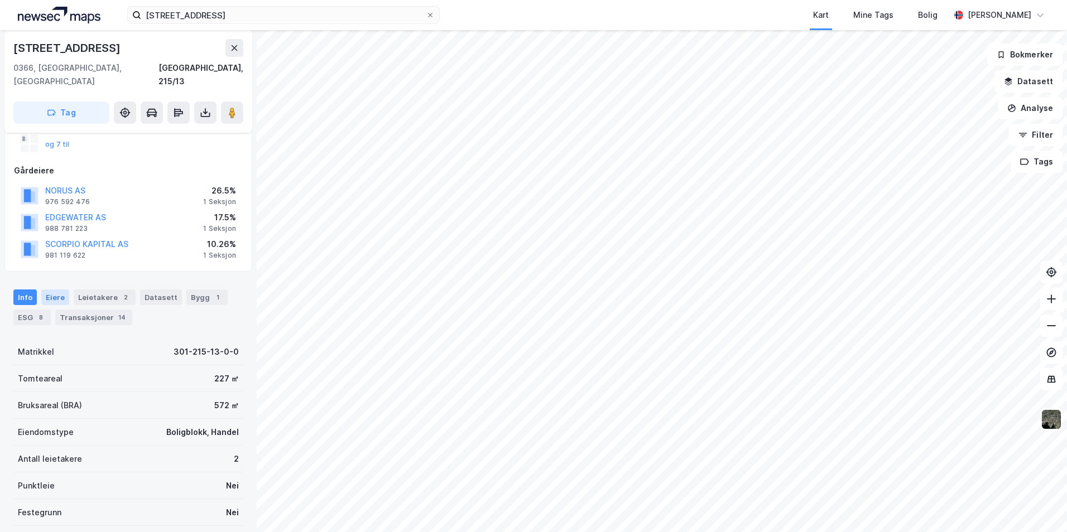 This screenshot has height=532, width=1067. Describe the element at coordinates (161, 297) in the screenshot. I see `div: Datasett` at that location.